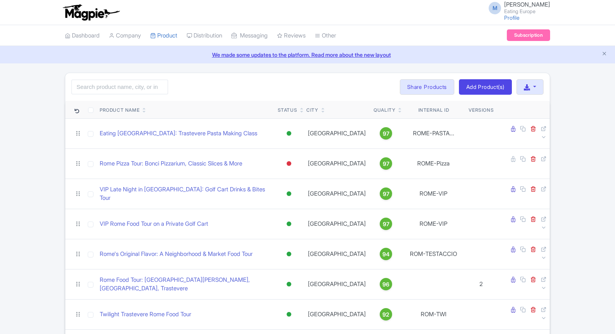 Image resolution: width=615 pixels, height=334 pixels. What do you see at coordinates (145, 314) in the screenshot?
I see `a: Twilight Trastevere Rome Food Tour` at bounding box center [145, 314].